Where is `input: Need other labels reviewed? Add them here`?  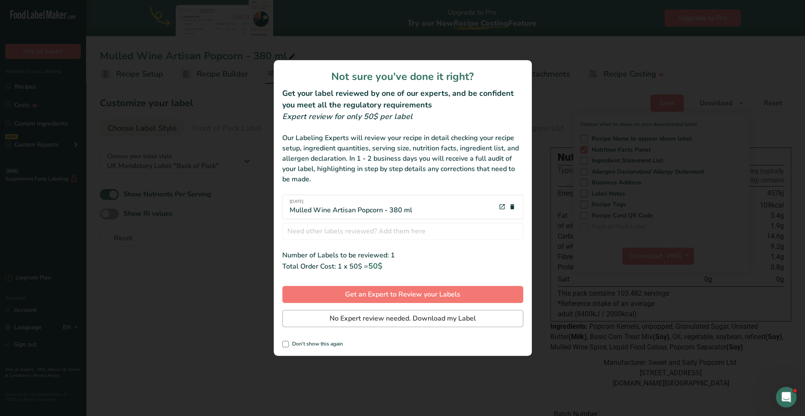
input: Need other labels reviewed? Add them here is located at coordinates (403, 231).